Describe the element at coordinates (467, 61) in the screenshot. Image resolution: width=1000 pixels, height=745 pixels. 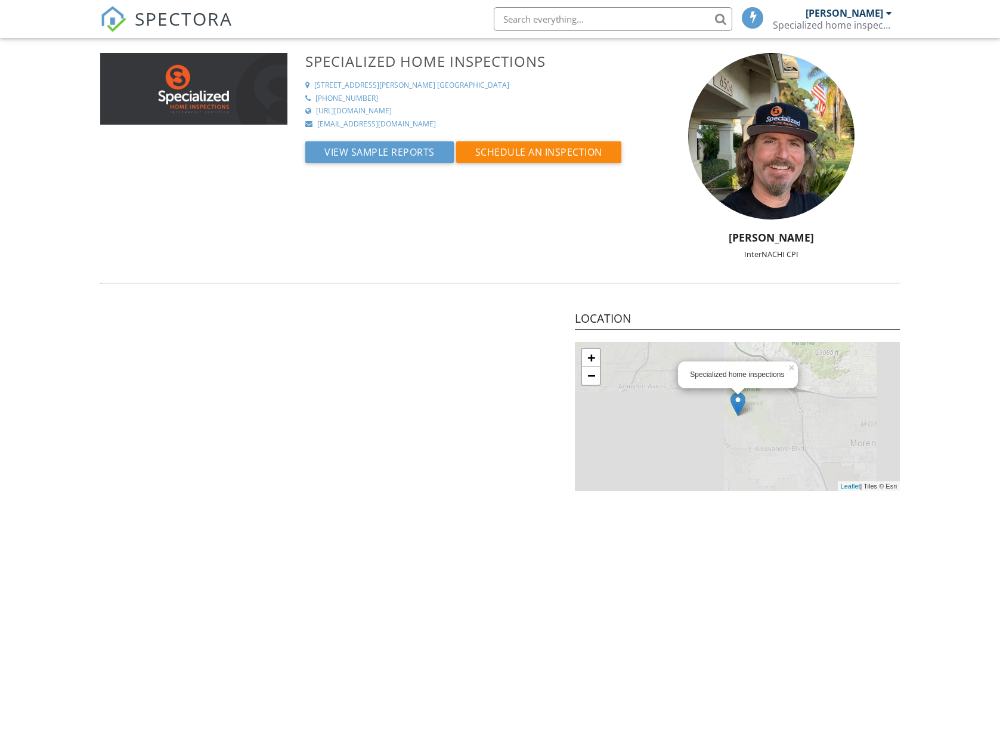
I see `h3: Specialized home inspections` at that location.